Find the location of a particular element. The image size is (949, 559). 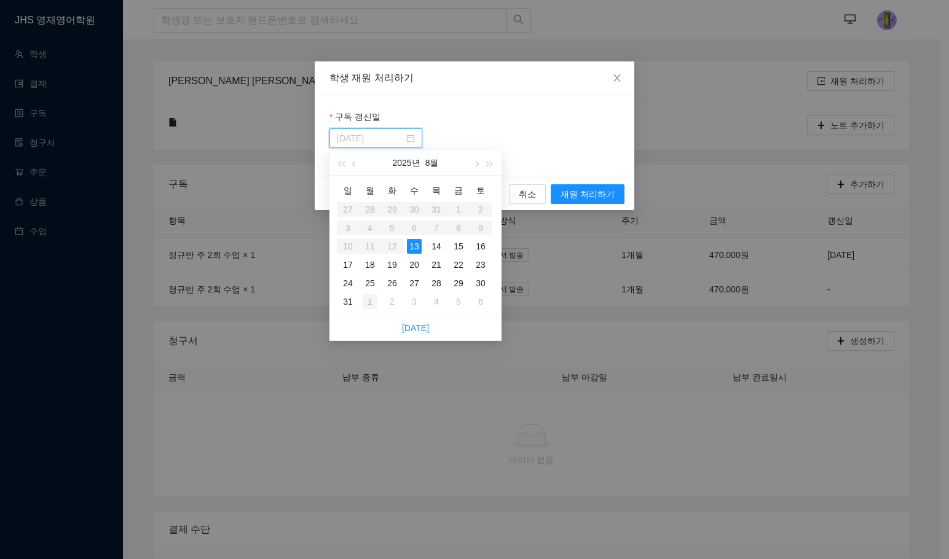

div: 21 is located at coordinates (437, 265).